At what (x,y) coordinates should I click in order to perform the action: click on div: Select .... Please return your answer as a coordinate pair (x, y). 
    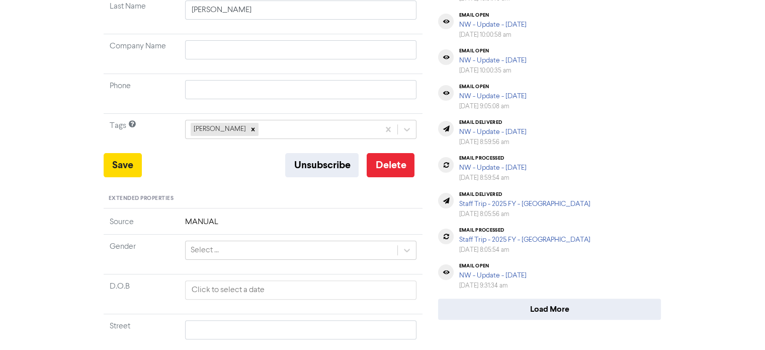
    Looking at the image, I should click on (205, 250).